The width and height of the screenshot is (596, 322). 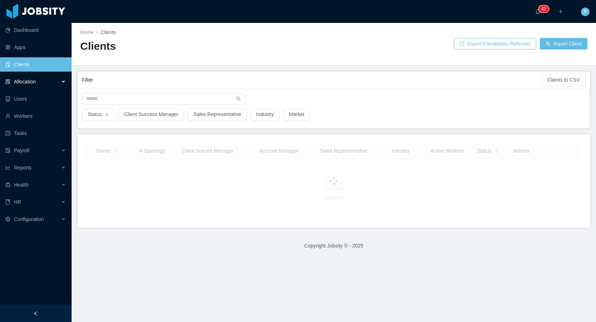 What do you see at coordinates (538, 11) in the screenshot?
I see `i: icon: bell` at bounding box center [538, 11].